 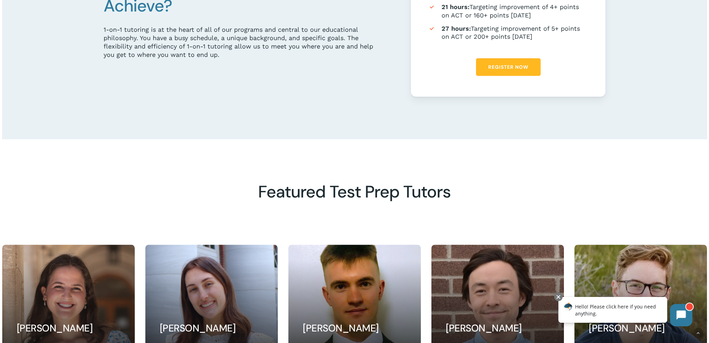 I want to click on a: Register Now, so click(x=508, y=67).